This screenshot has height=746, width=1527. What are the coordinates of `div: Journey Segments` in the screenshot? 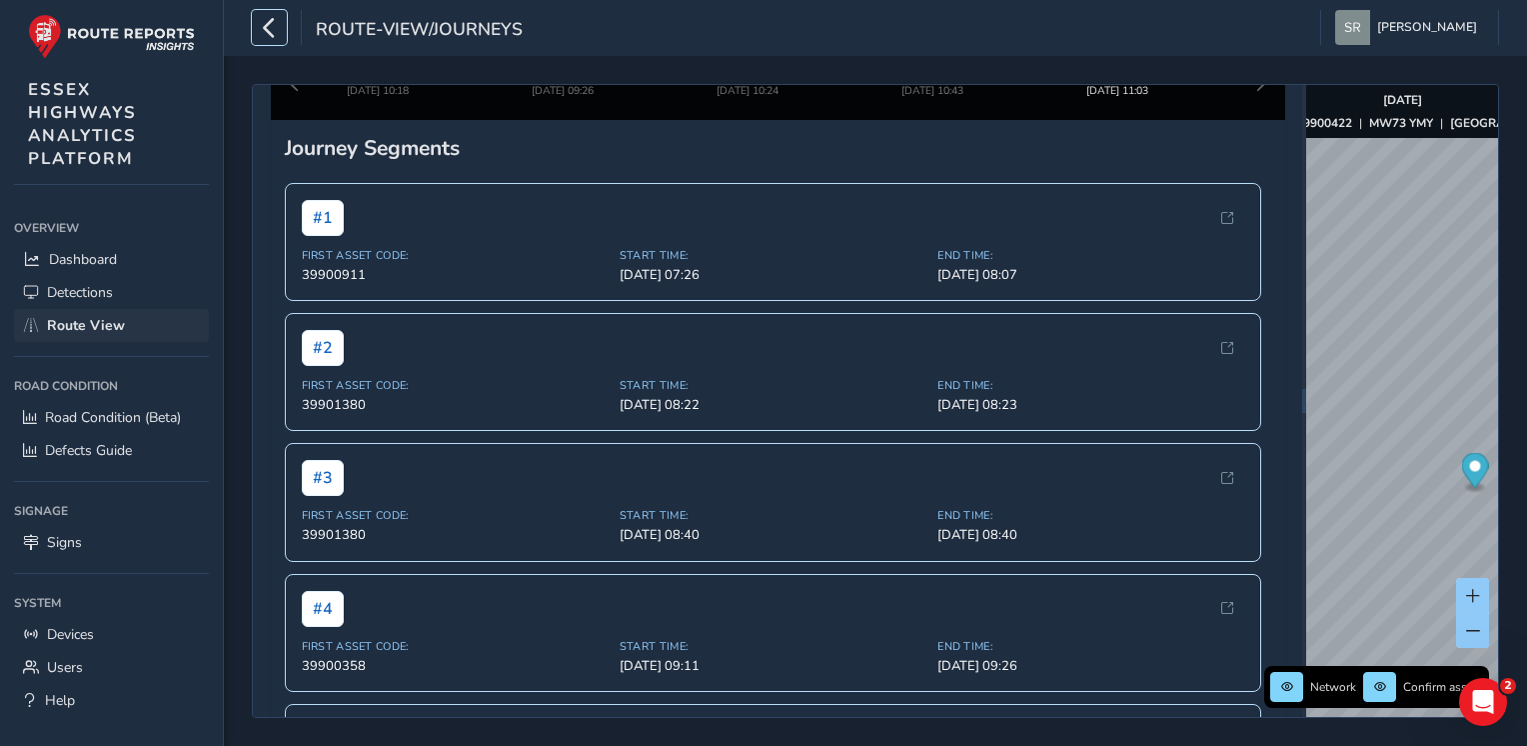 It's located at (778, 148).